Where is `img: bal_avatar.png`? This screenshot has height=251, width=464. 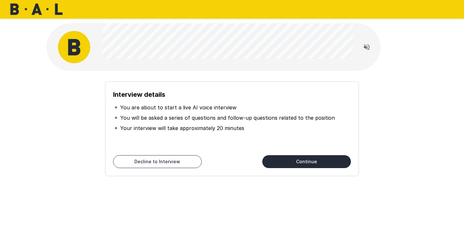 img: bal_avatar.png is located at coordinates (74, 47).